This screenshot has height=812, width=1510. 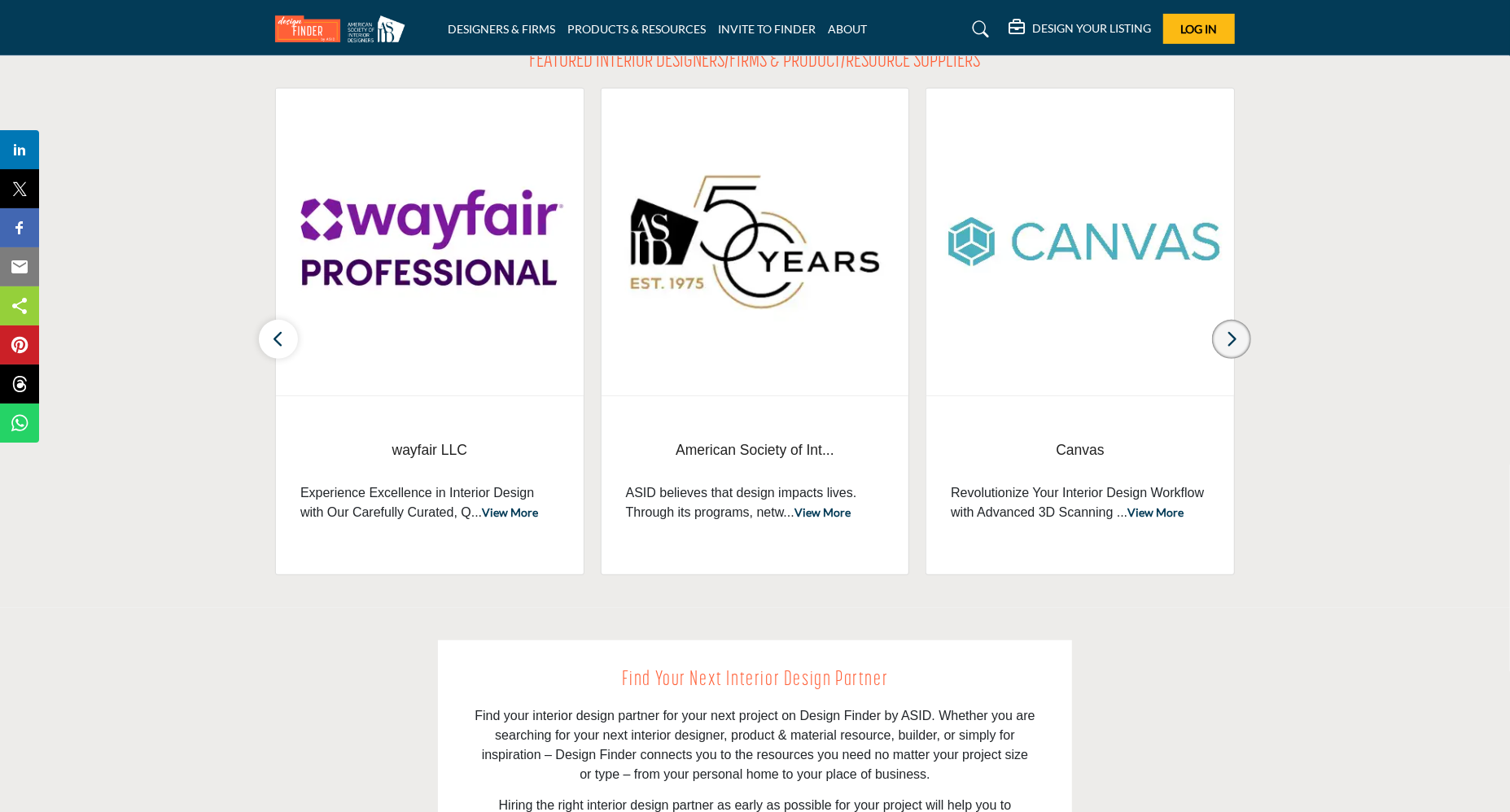 I want to click on a: INVITE TO FINDER, so click(x=767, y=28).